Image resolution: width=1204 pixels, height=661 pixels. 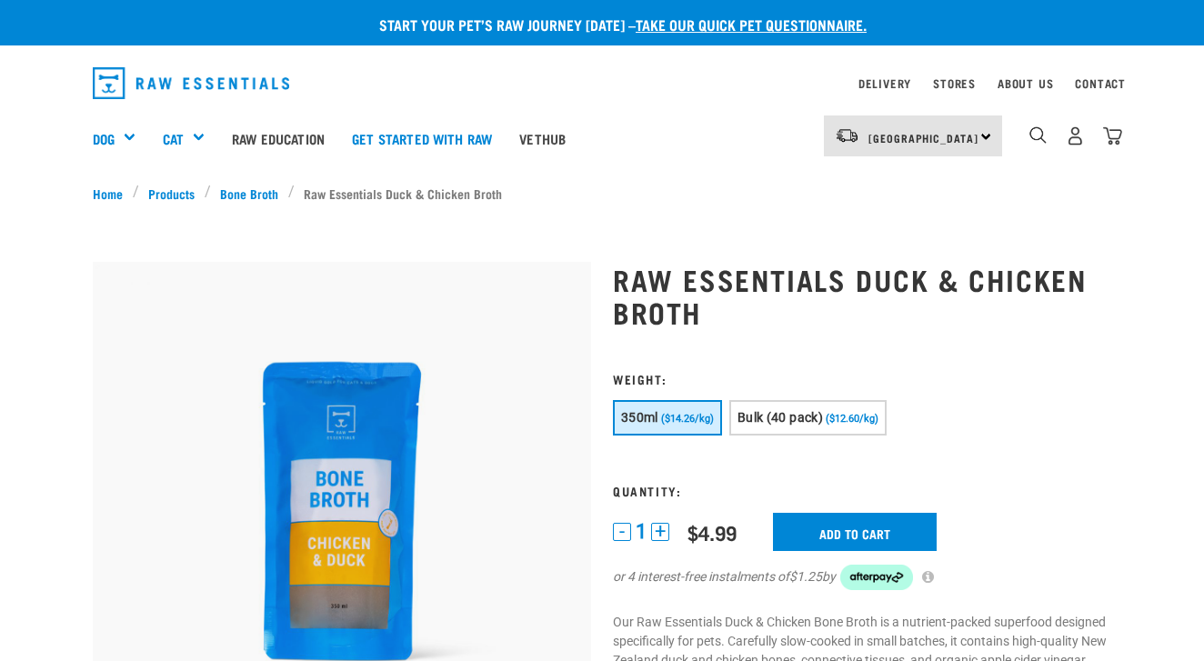 I want to click on div: $4.99, so click(x=712, y=532).